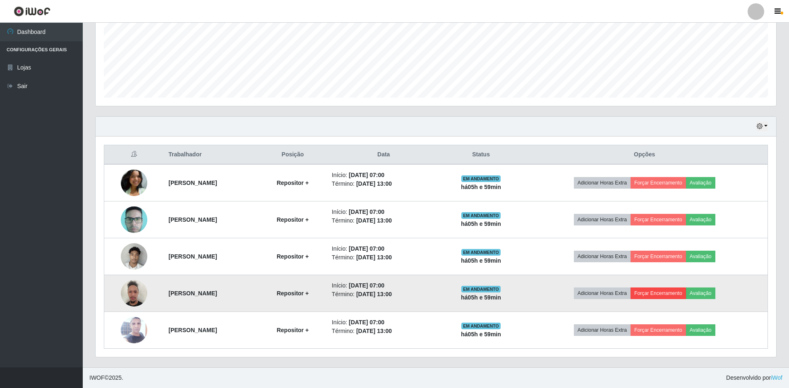 Image resolution: width=789 pixels, height=388 pixels. Describe the element at coordinates (134, 330) in the screenshot. I see `img: 1756162339010.jpeg` at that location.